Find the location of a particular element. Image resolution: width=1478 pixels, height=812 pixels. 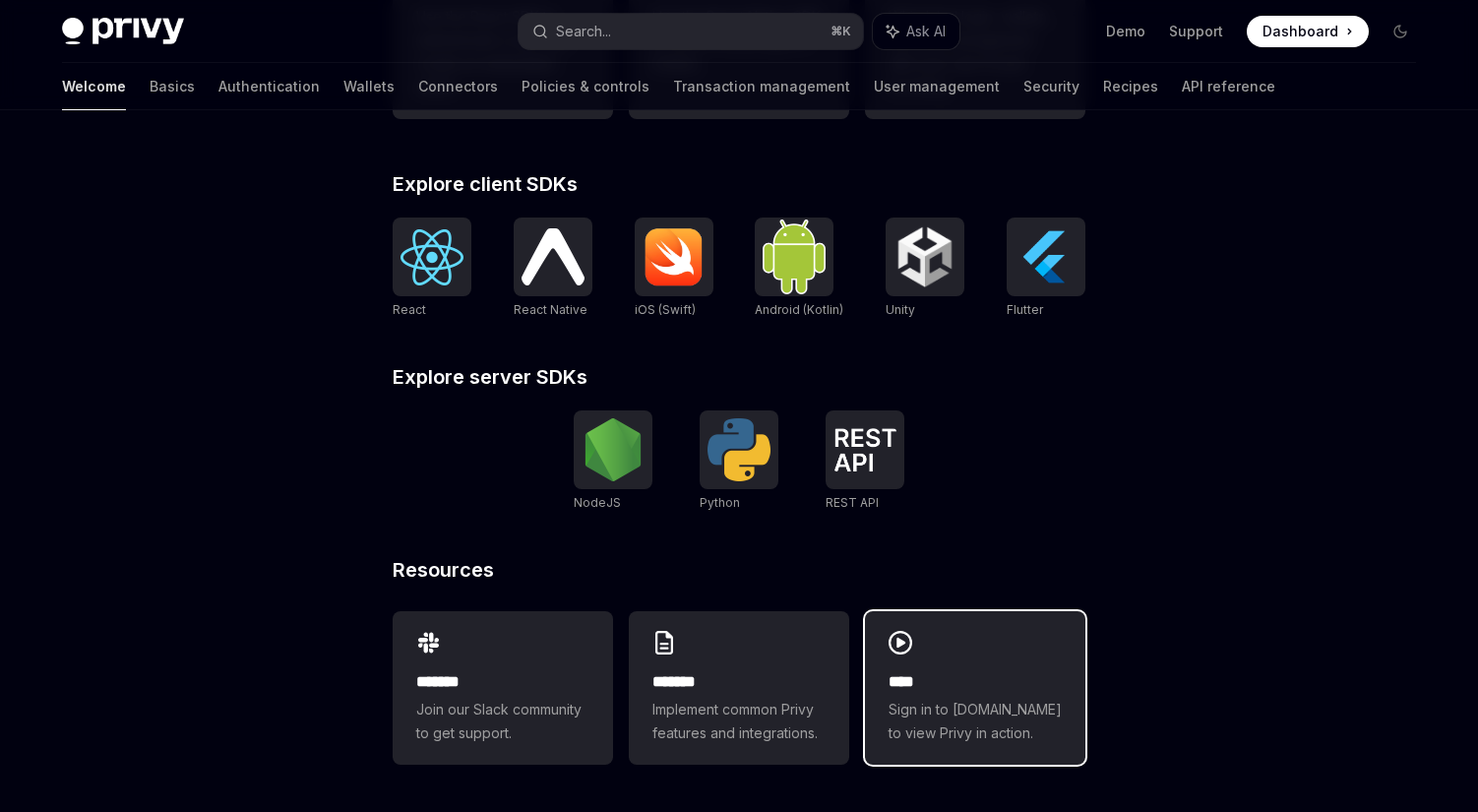

a: Connectors is located at coordinates (458, 87).